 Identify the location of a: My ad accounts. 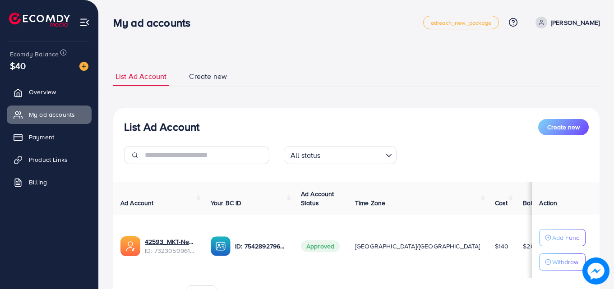
(49, 115).